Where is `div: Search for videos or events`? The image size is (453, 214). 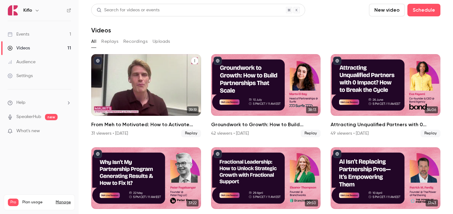 div: Search for videos or events is located at coordinates (128, 10).